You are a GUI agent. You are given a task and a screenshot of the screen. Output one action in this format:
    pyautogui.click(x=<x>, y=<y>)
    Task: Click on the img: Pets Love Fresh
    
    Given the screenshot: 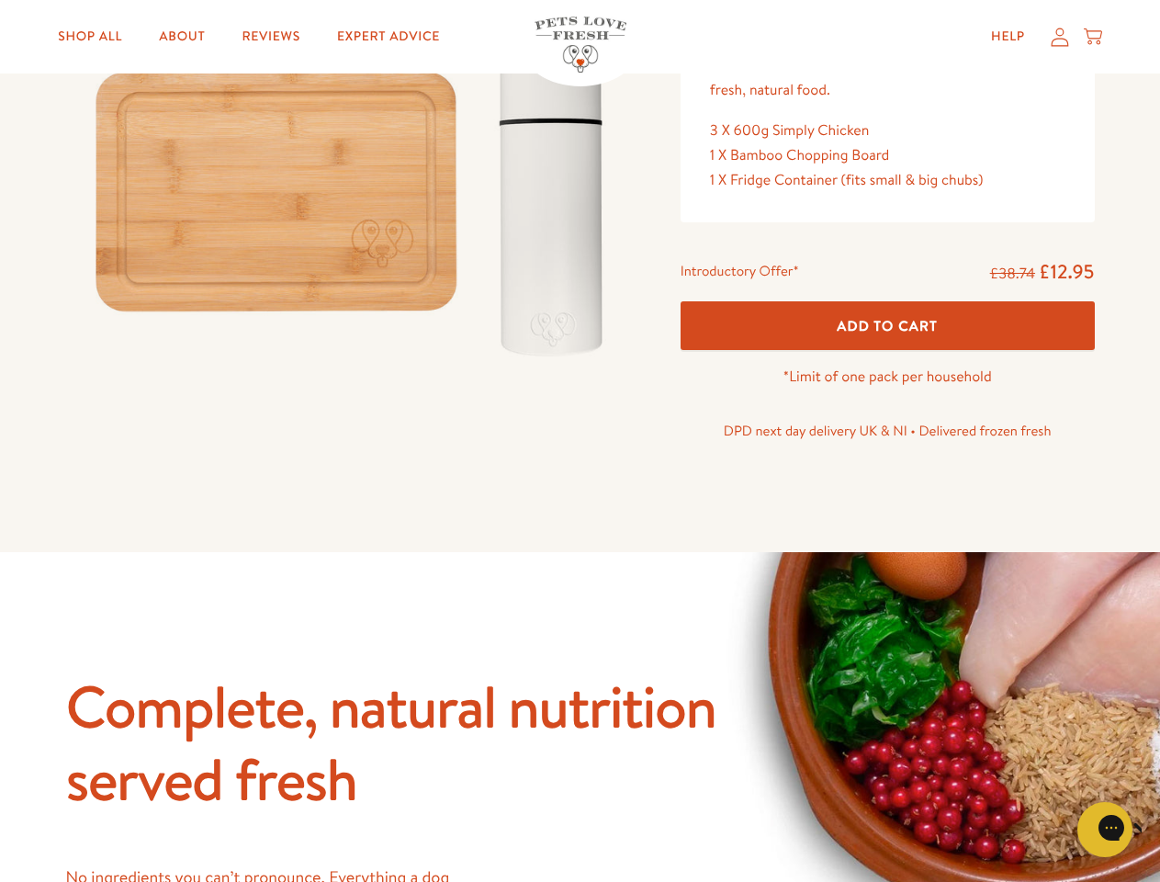 What is the action you would take?
    pyautogui.click(x=581, y=44)
    